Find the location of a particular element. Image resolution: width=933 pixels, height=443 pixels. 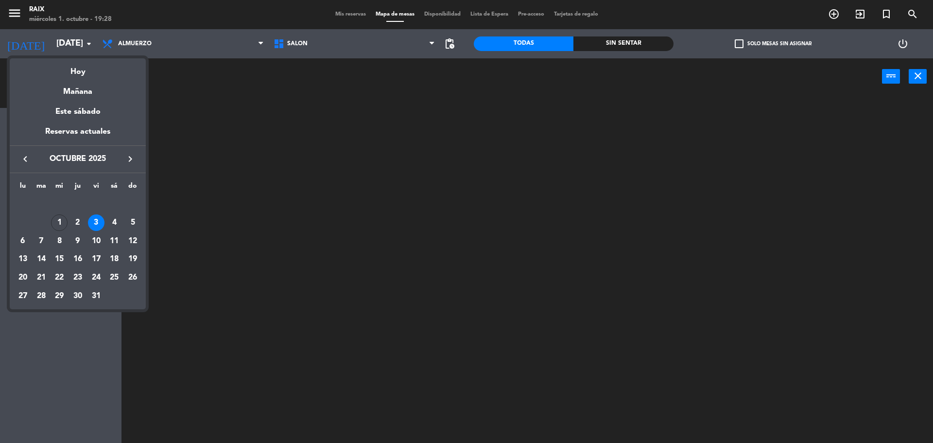

div: 18 is located at coordinates (114, 259).